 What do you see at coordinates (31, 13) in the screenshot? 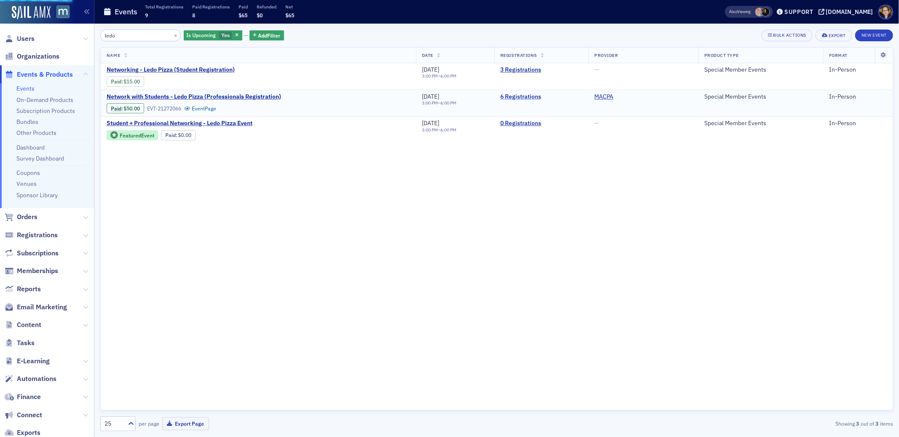
I see `a: SailAMX` at bounding box center [31, 13].